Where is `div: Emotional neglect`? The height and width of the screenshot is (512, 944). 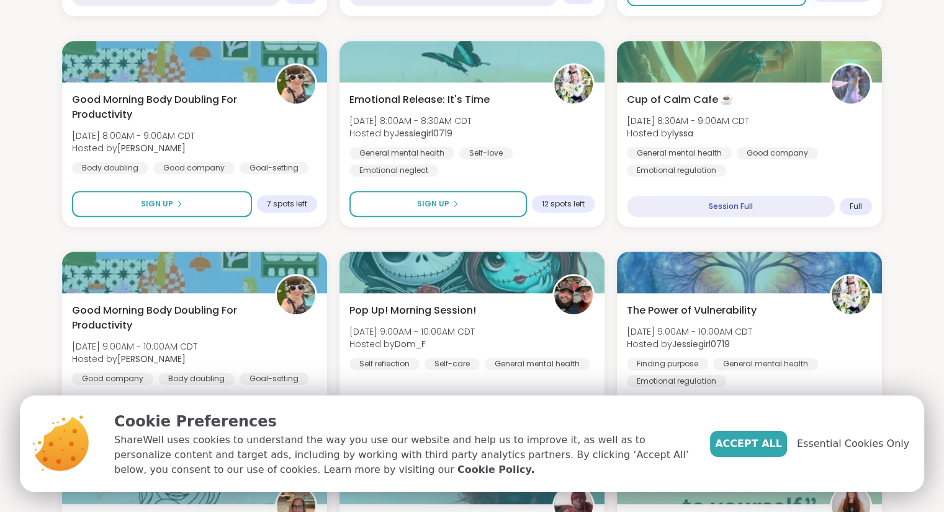 div: Emotional neglect is located at coordinates (393, 171).